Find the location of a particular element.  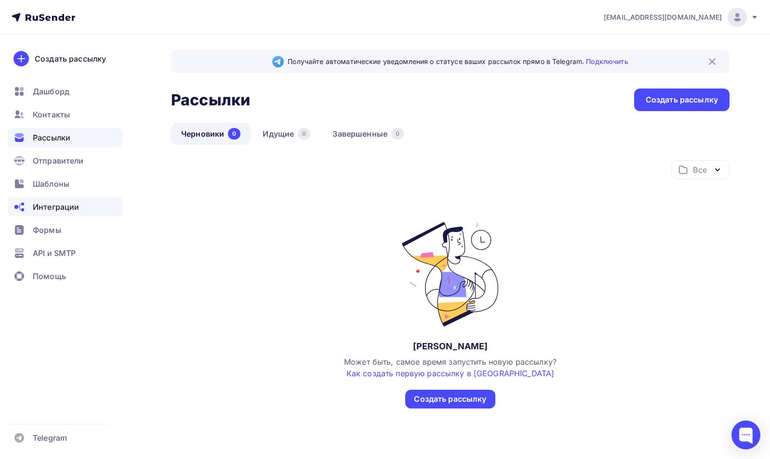

a: Рассылки is located at coordinates (65, 138).